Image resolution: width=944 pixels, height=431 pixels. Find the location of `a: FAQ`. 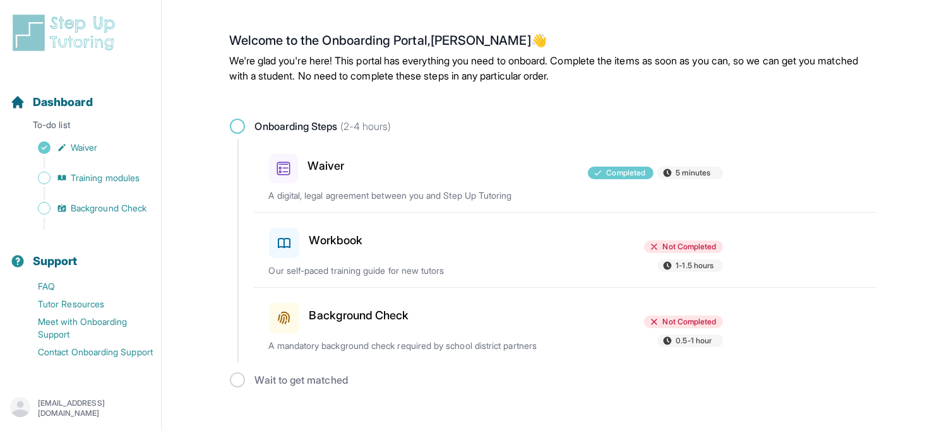

a: FAQ is located at coordinates (85, 287).